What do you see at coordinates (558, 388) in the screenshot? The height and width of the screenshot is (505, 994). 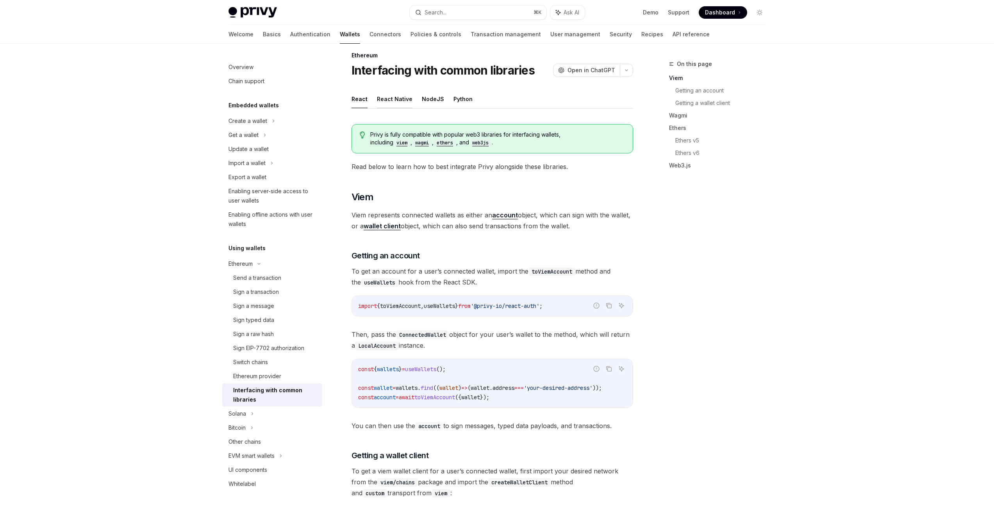 I see `span: 'your-desired-address'` at bounding box center [558, 388].